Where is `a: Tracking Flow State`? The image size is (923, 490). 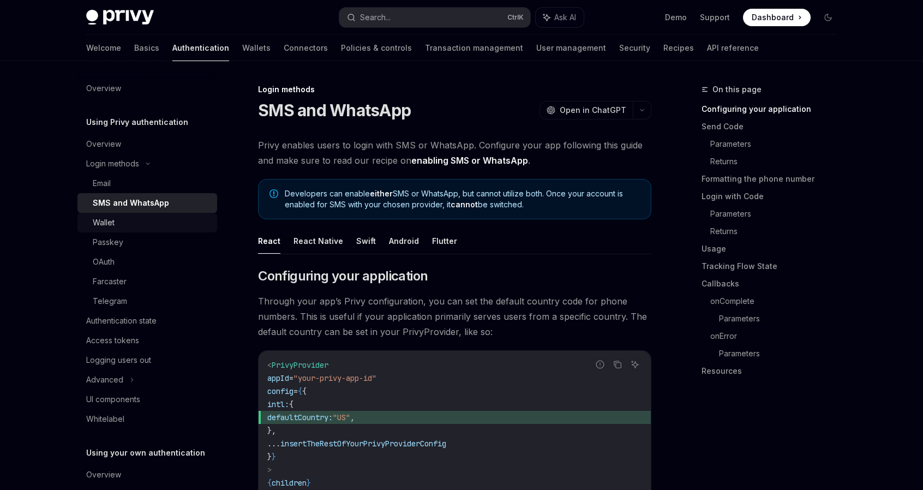
a: Tracking Flow State is located at coordinates (773, 266).